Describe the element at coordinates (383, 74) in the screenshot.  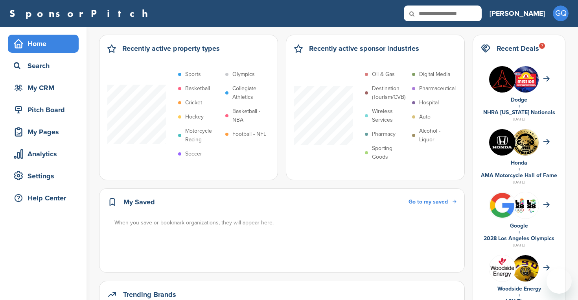
I see `p: Oil & Gas` at that location.